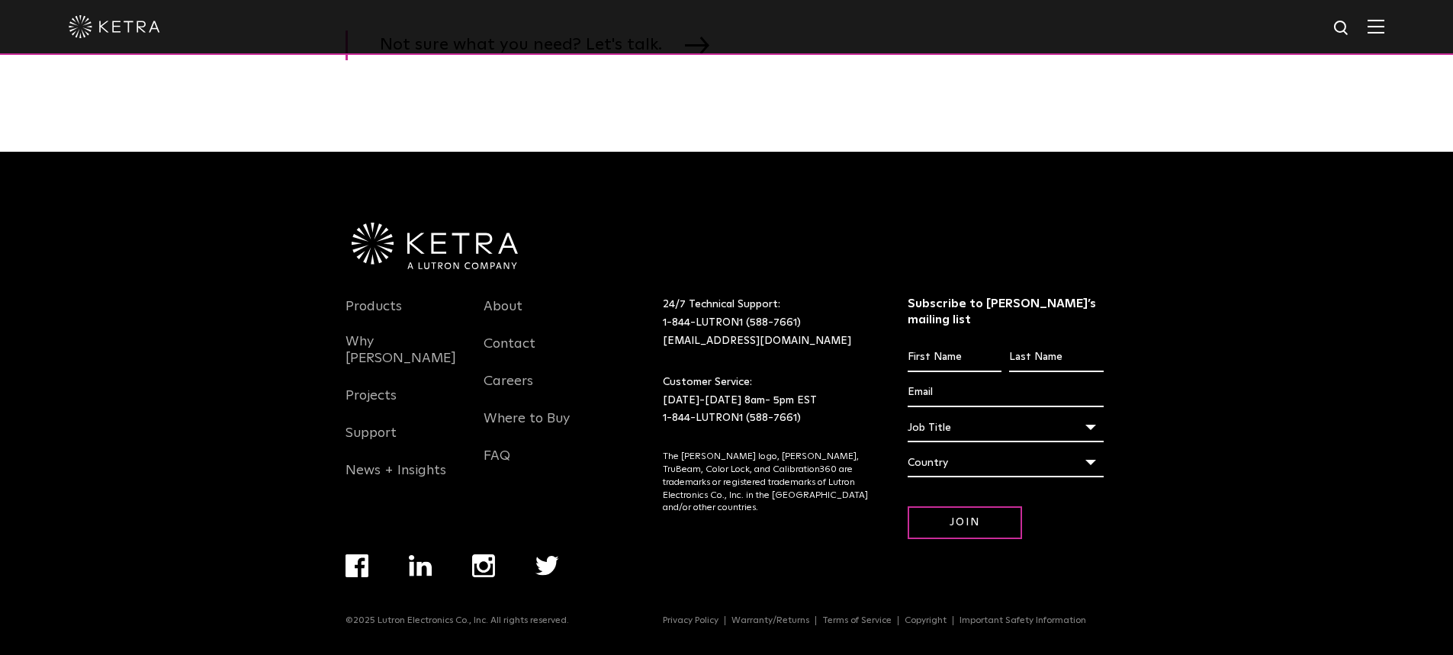 The width and height of the screenshot is (1453, 655). I want to click on p: 24/7 Technical Support:, so click(766, 323).